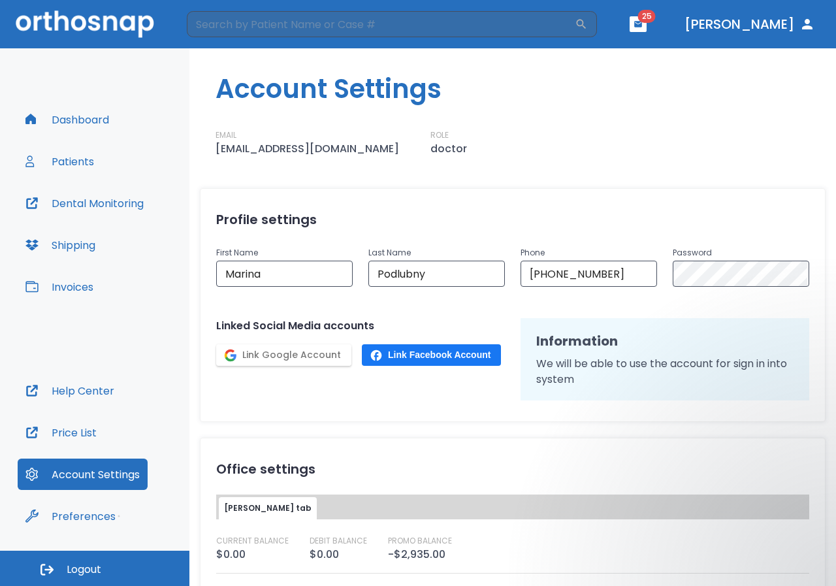 The height and width of the screenshot is (586, 836). I want to click on button: Shipping, so click(60, 245).